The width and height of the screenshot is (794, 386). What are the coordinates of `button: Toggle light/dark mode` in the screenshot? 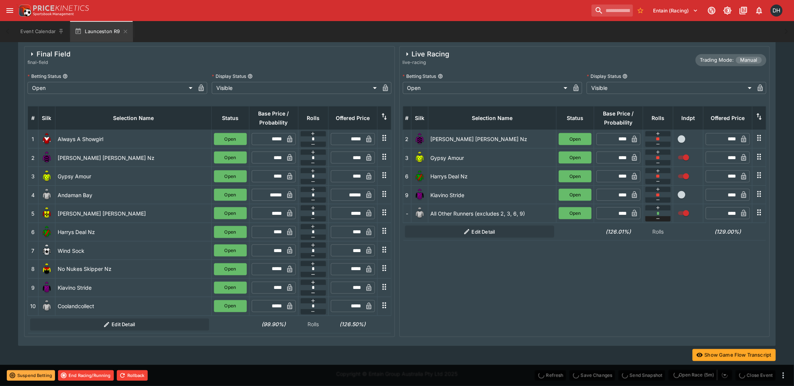 It's located at (727, 11).